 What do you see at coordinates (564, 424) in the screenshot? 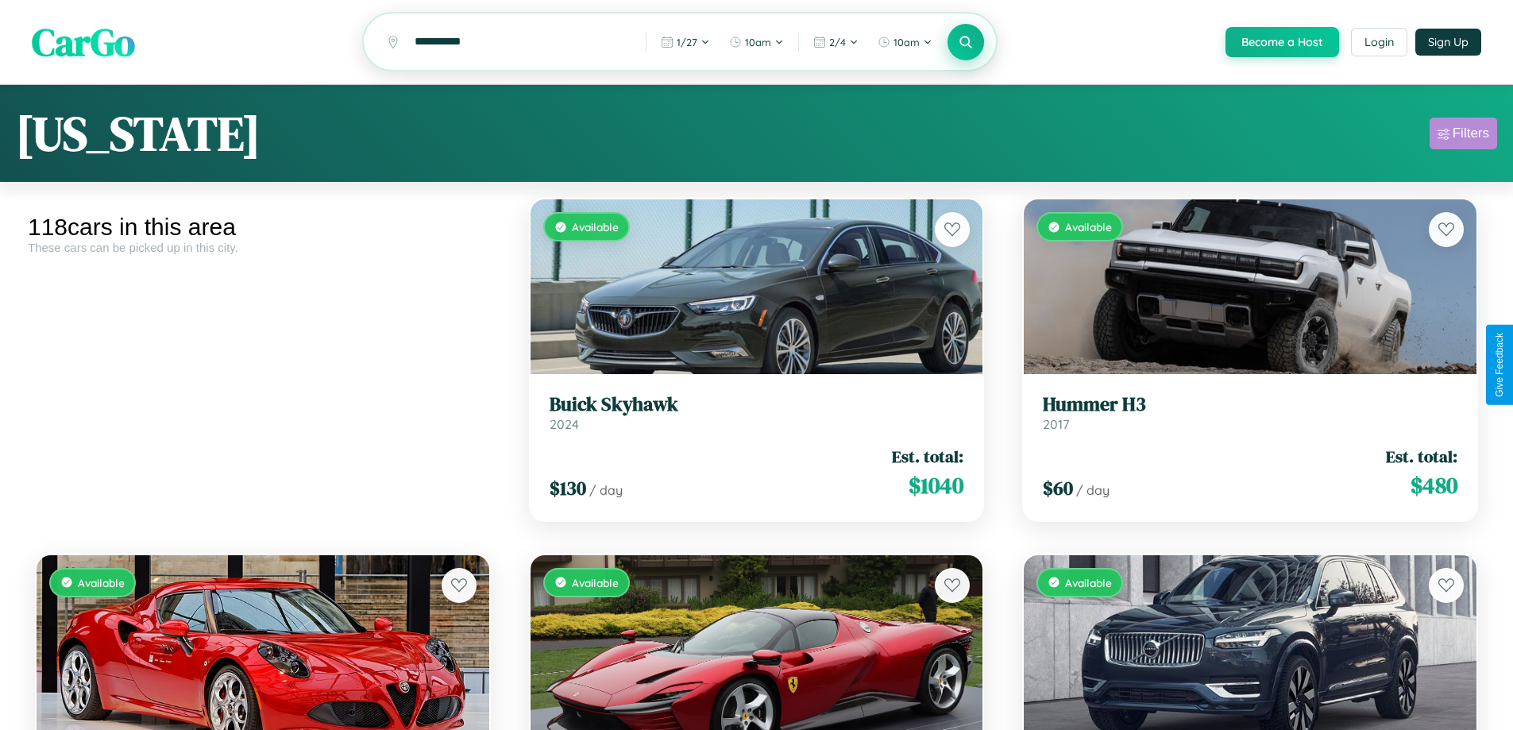
I see `span: 2024` at bounding box center [564, 424].